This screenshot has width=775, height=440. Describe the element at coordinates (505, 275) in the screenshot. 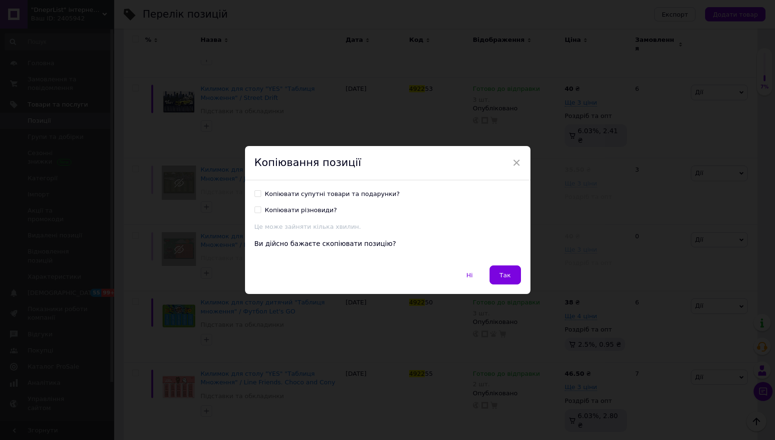

I see `button: Так` at that location.